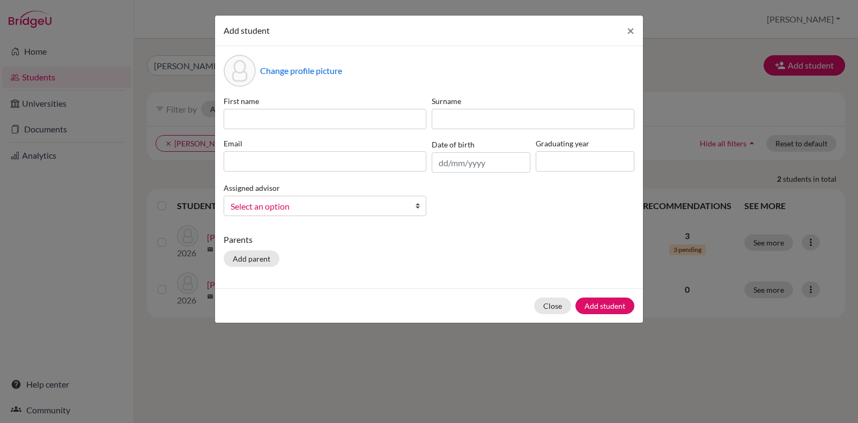 The height and width of the screenshot is (423, 858). What do you see at coordinates (481, 163) in the screenshot?
I see `input: dd/mm/yyyy` at bounding box center [481, 163].